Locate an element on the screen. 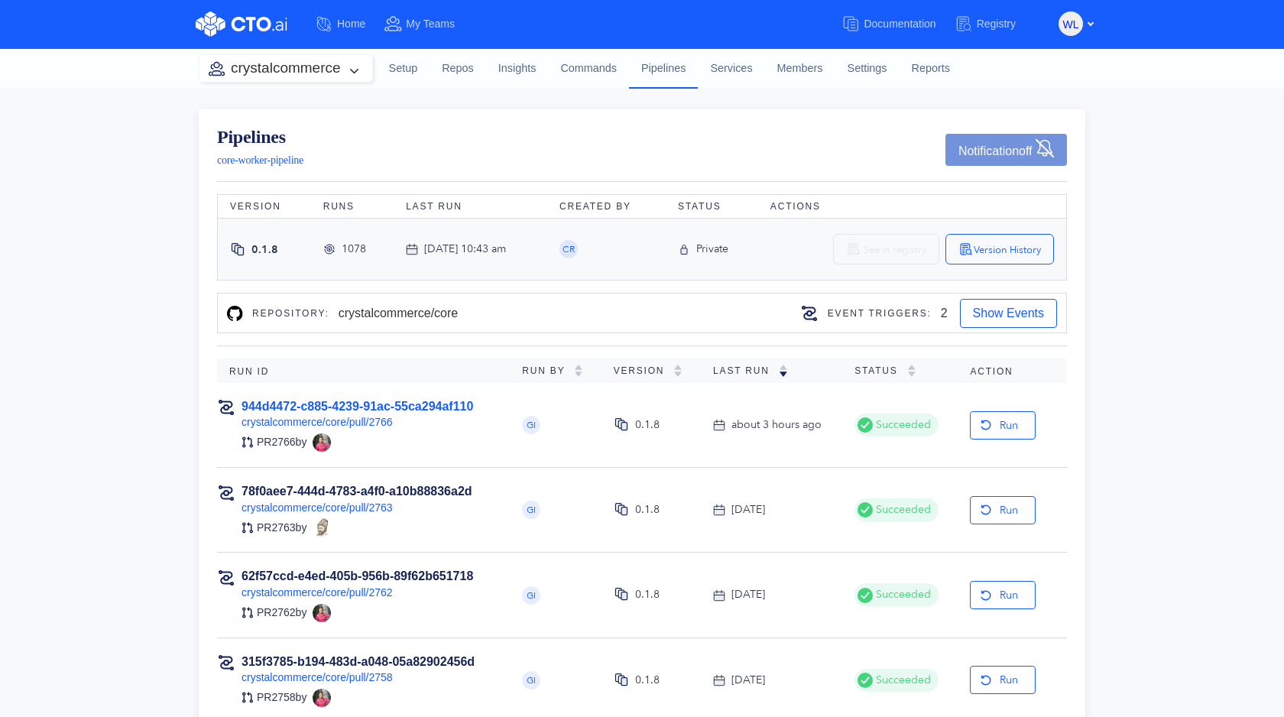  a: crystalcommerce/core/pull/2762 is located at coordinates (317, 592).